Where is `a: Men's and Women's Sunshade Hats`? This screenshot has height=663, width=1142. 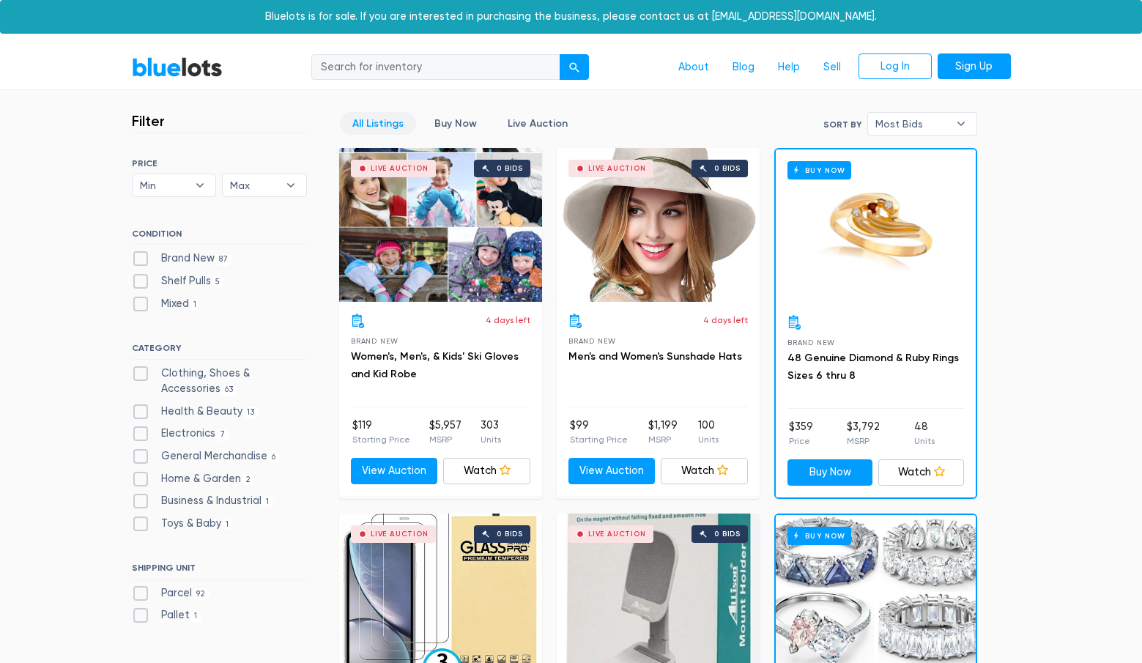
a: Men's and Women's Sunshade Hats is located at coordinates (655, 356).